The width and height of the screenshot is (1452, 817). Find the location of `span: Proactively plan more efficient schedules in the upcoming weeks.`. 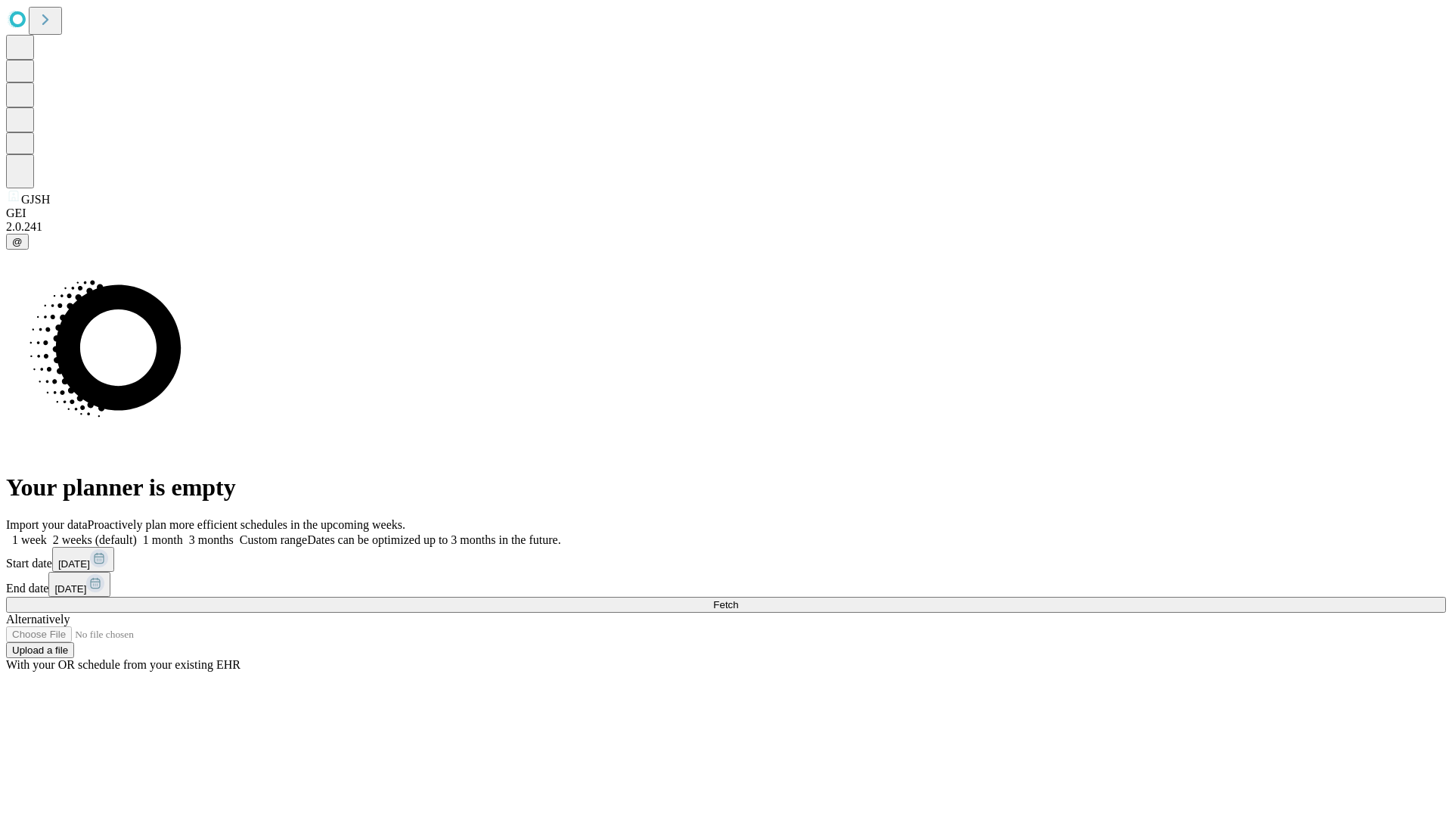

span: Proactively plan more efficient schedules in the upcoming weeks. is located at coordinates (247, 524).